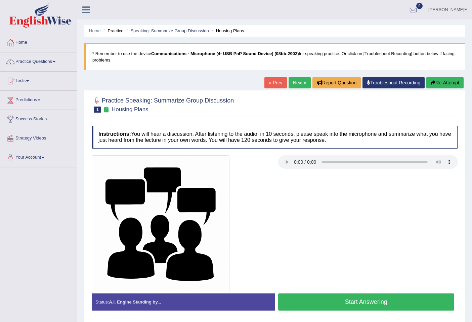 This screenshot has height=322, width=472. I want to click on b: Instructions:, so click(115, 134).